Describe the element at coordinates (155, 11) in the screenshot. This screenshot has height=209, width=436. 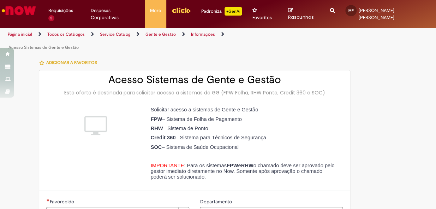
I see `span: More` at that location.